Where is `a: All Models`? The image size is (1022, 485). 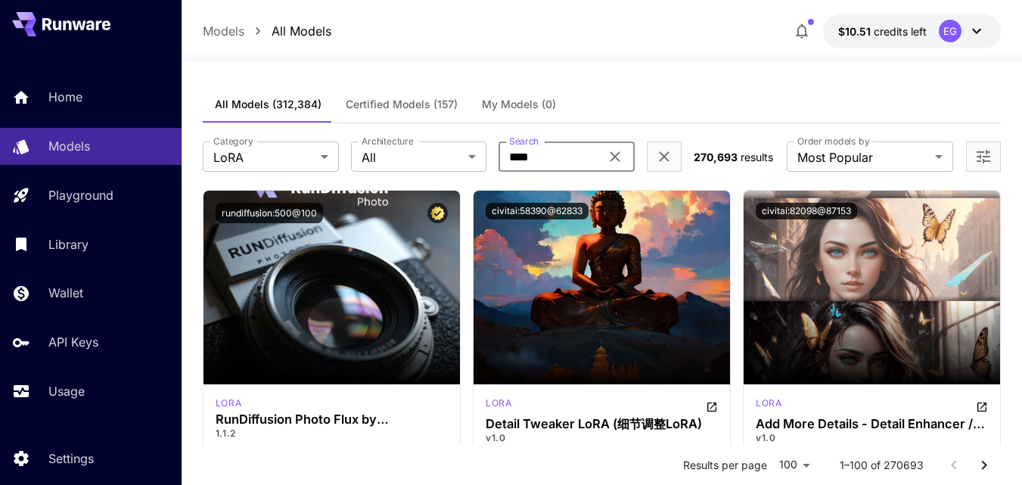
a: All Models is located at coordinates (301, 31).